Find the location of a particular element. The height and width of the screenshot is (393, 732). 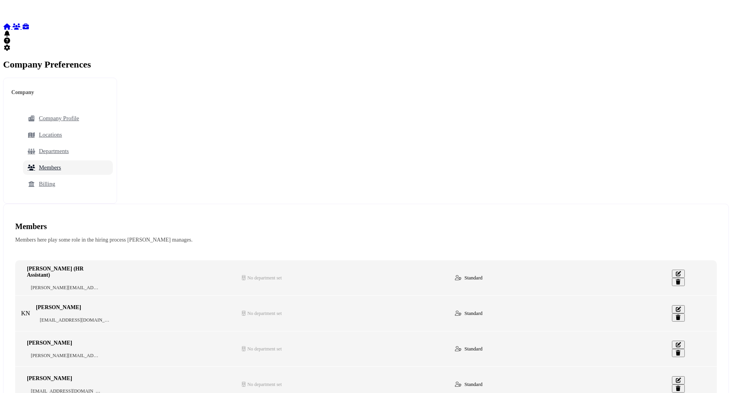

a: Locations is located at coordinates (68, 135).